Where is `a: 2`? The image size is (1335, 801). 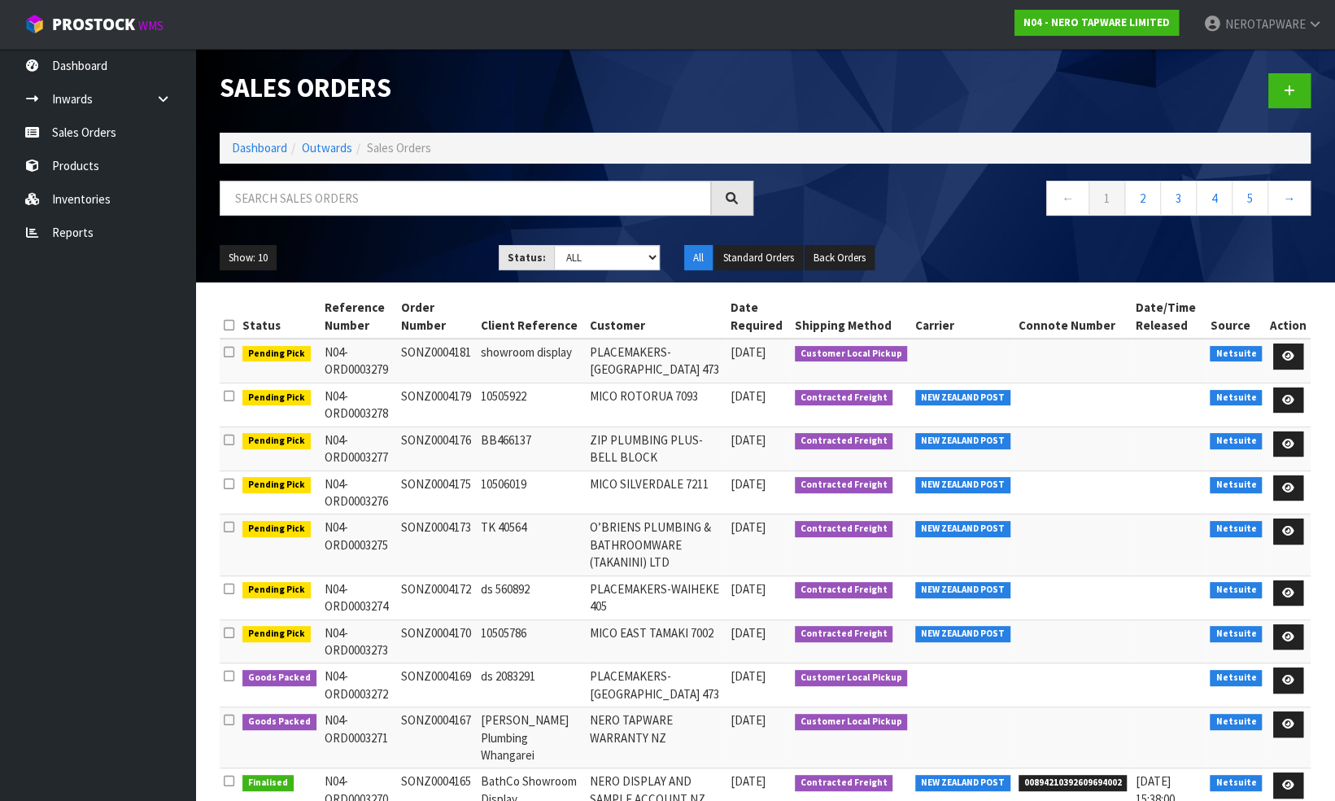
a: 2 is located at coordinates (1142, 198).